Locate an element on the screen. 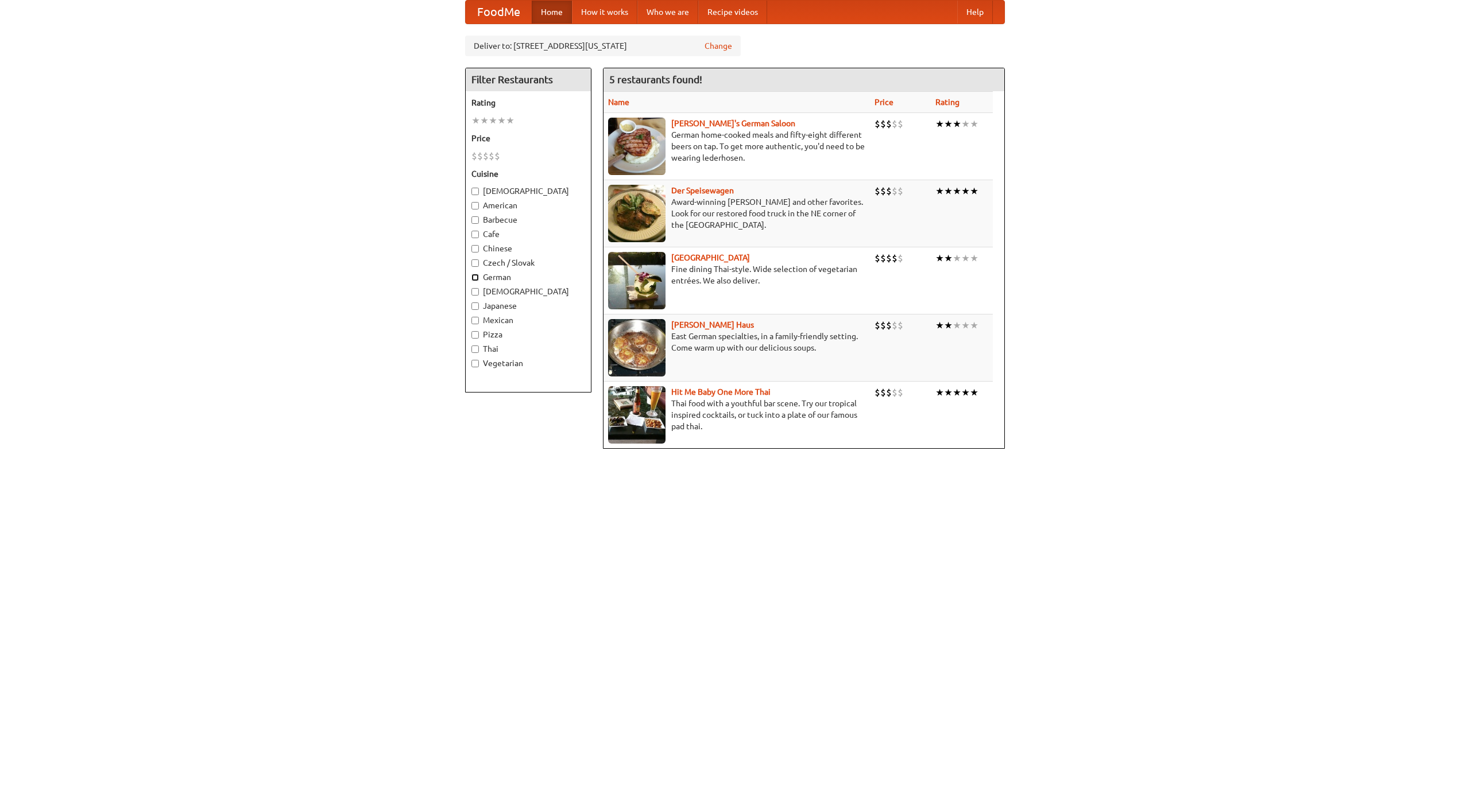 The width and height of the screenshot is (1470, 812). p: German home-cooked meals and fifty-eight different beers on tap. To get more authentic, you'd nee... is located at coordinates (737, 147).